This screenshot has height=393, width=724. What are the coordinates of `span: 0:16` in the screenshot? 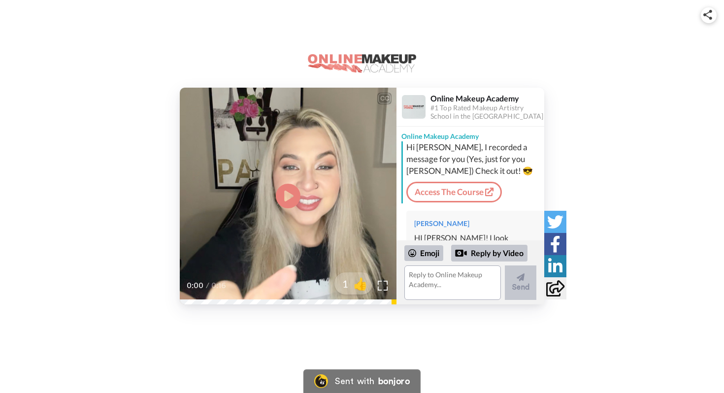 It's located at (220, 286).